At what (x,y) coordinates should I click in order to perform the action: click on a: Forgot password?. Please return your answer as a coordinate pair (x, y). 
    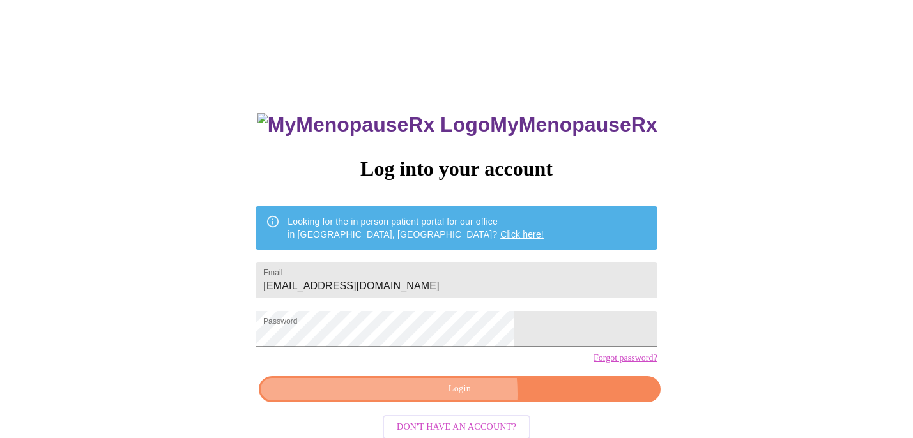
    Looking at the image, I should click on (626, 359).